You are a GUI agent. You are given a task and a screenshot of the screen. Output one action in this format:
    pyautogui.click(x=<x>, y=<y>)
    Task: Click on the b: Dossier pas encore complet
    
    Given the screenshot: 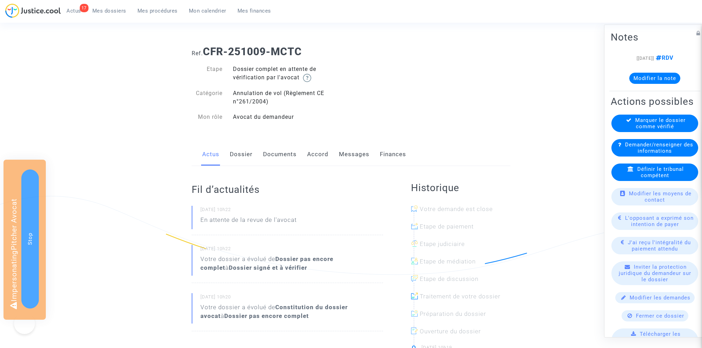 What is the action you would take?
    pyautogui.click(x=267, y=316)
    